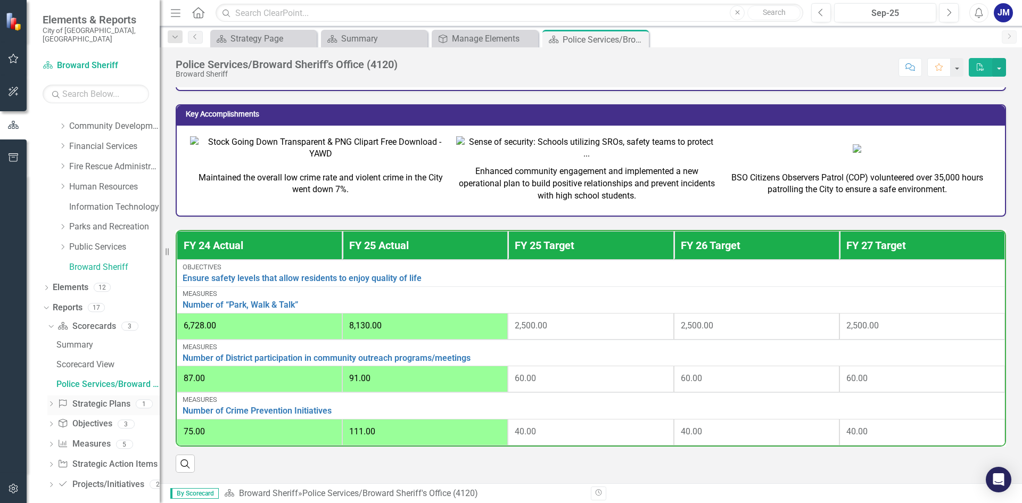 The height and width of the screenshot is (503, 1022). I want to click on div: JM, so click(1003, 13).